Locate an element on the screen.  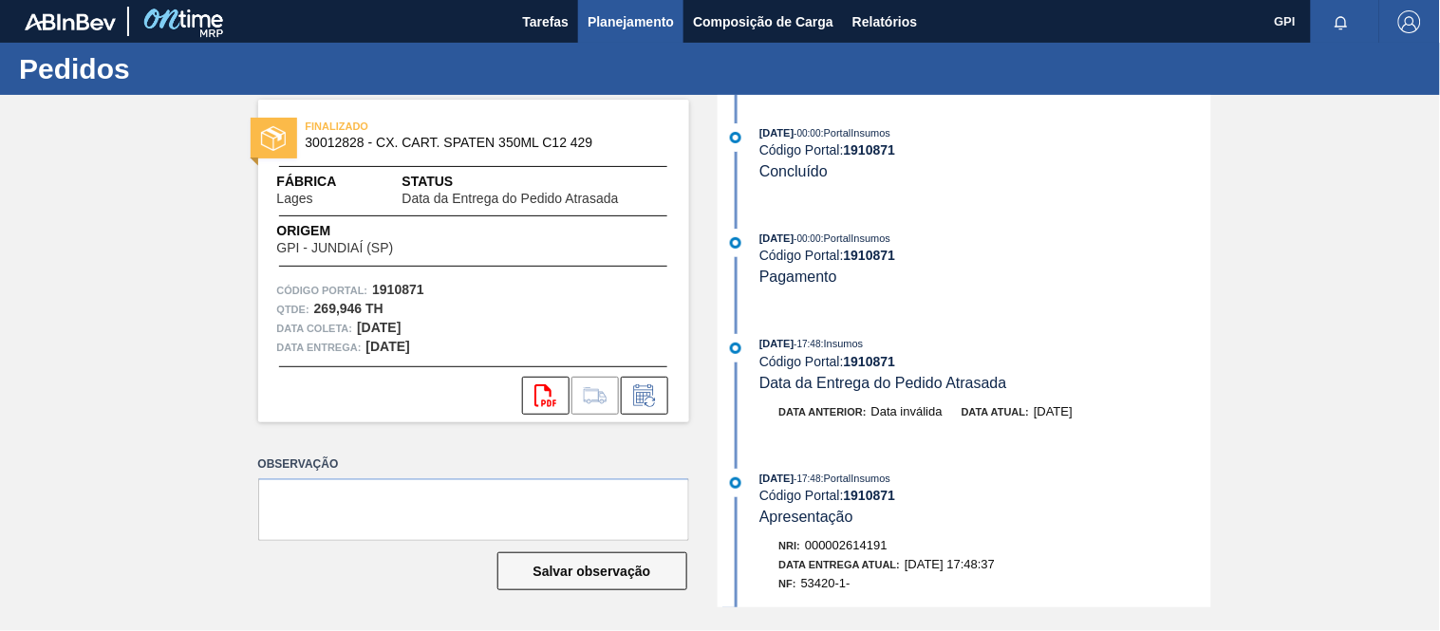
span: Concluído is located at coordinates (793, 171).